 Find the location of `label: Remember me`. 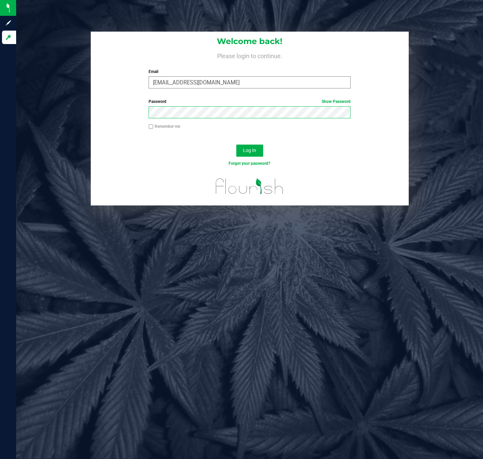

label: Remember me is located at coordinates (164, 126).